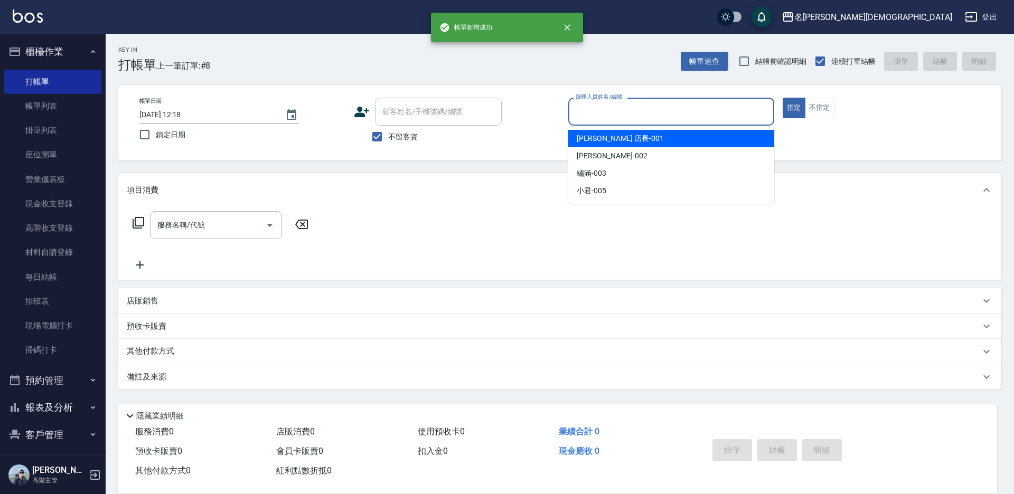  I want to click on p: 預收卡販賣, so click(146, 326).